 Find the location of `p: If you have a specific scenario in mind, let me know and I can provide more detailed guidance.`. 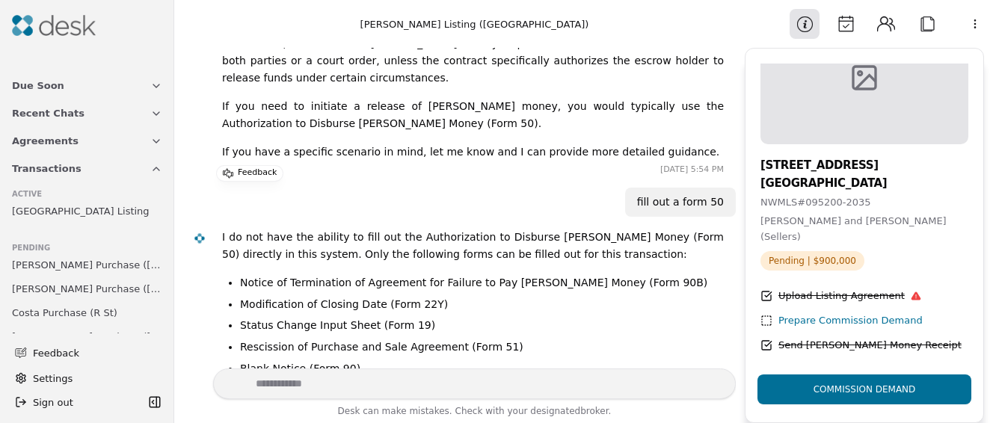

p: If you have a specific scenario in mind, let me know and I can provide more detailed guidance. is located at coordinates (473, 152).